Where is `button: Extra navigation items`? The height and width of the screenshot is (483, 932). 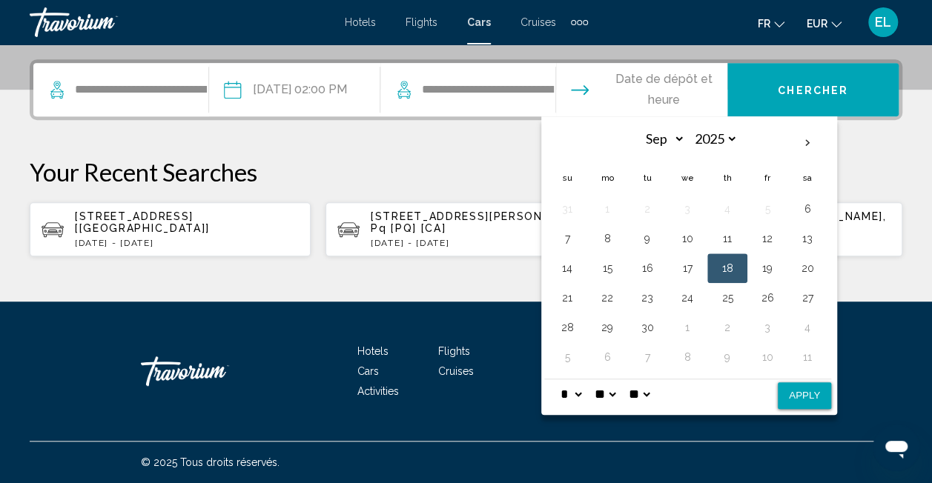
button: Extra navigation items is located at coordinates (579, 22).